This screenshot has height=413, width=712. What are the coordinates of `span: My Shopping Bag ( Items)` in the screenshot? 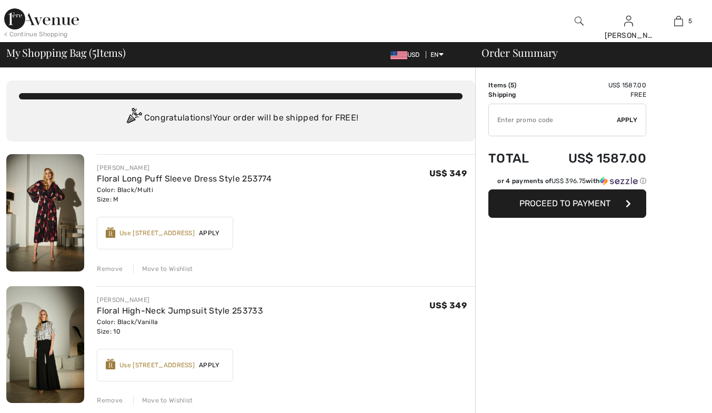 It's located at (66, 53).